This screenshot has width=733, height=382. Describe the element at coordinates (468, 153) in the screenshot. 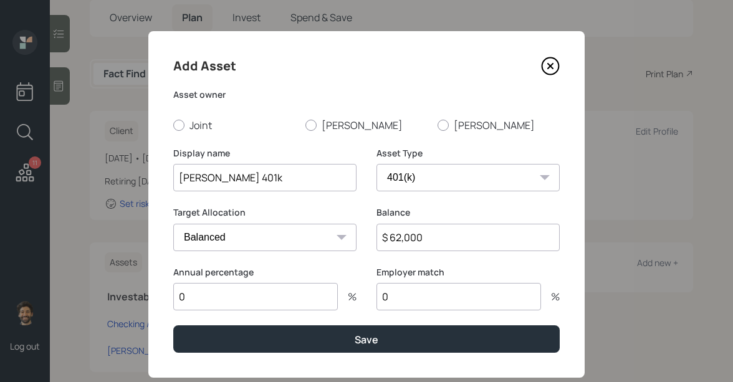

I see `label: Asset Type` at that location.